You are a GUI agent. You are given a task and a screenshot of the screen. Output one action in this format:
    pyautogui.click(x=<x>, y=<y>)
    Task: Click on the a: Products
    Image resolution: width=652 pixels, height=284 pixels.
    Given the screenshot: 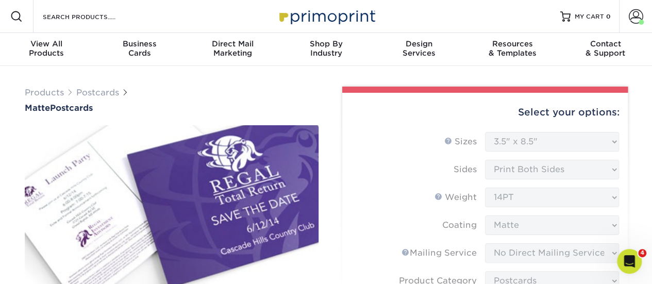 What is the action you would take?
    pyautogui.click(x=44, y=92)
    